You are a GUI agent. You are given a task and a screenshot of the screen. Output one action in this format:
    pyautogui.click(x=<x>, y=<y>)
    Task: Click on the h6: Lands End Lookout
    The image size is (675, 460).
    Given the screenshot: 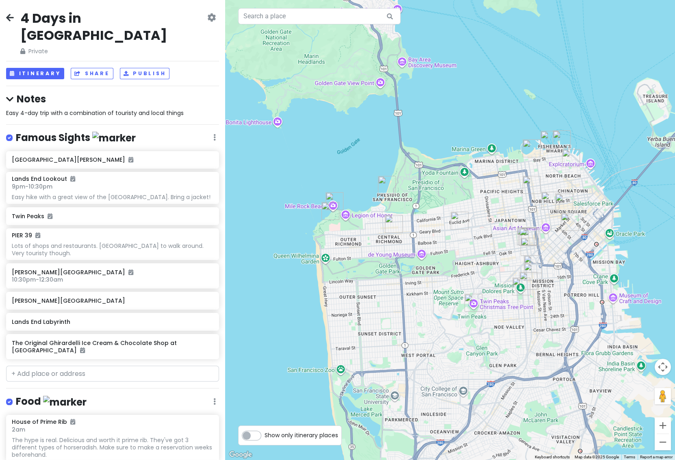 What is the action you would take?
    pyautogui.click(x=44, y=179)
    